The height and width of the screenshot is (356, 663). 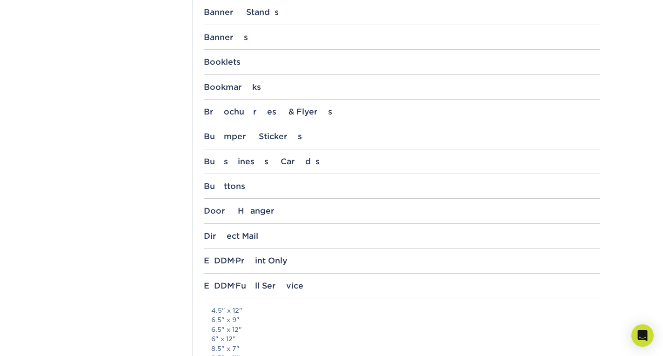 What do you see at coordinates (402, 112) in the screenshot?
I see `div: Brochures & Flyers` at bounding box center [402, 112].